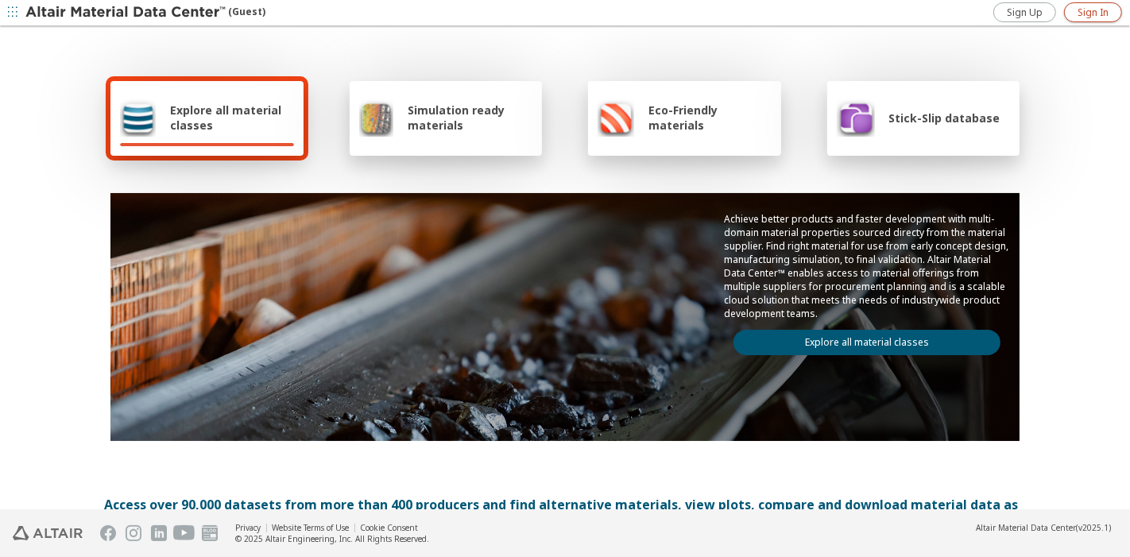 This screenshot has height=557, width=1130. What do you see at coordinates (232, 118) in the screenshot?
I see `span: Explore all material classes` at bounding box center [232, 118].